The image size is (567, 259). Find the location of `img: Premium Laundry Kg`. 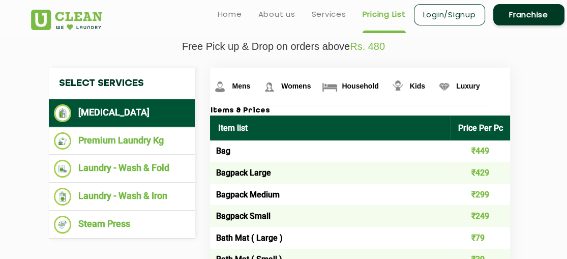

img: Premium Laundry Kg is located at coordinates (63, 141).